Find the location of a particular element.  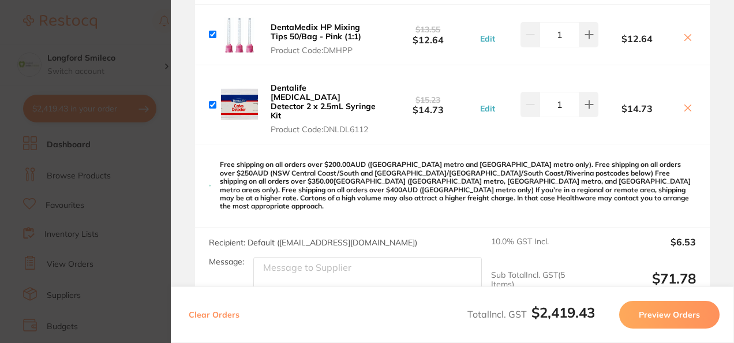

button: Preview Orders is located at coordinates (669, 314).